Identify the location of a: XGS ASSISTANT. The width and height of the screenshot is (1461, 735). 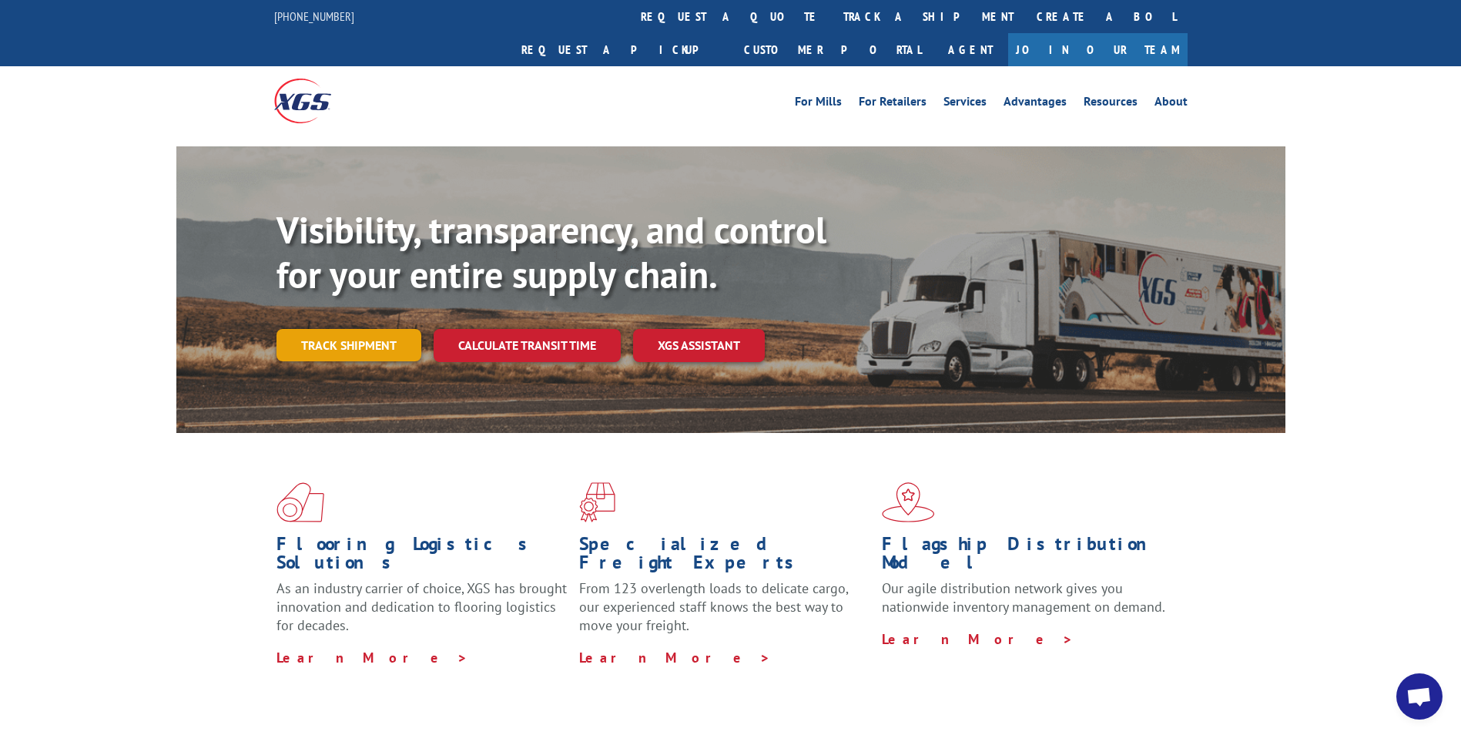
(698, 345).